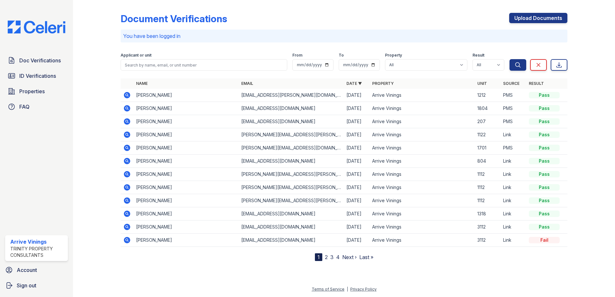  Describe the element at coordinates (354, 83) in the screenshot. I see `a: Date ▼` at that location.